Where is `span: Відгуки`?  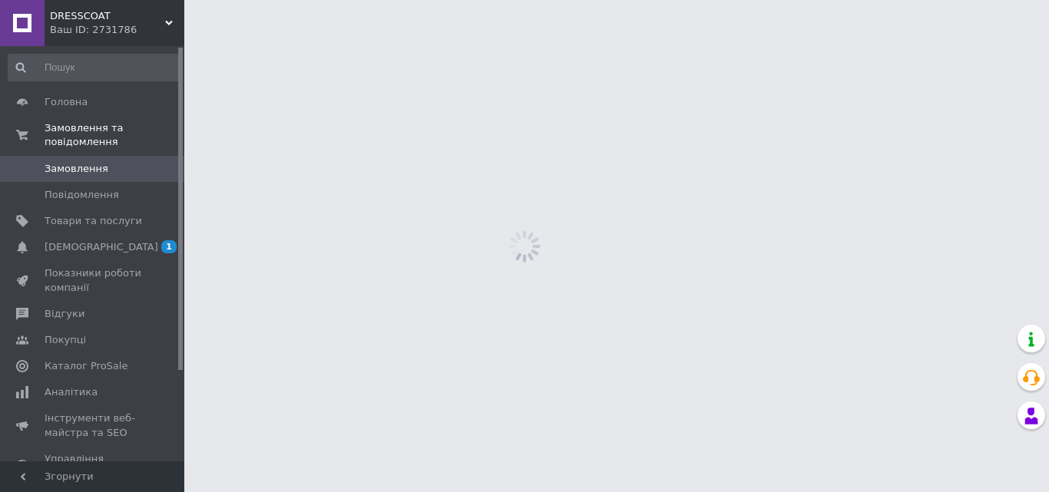
span: Відгуки is located at coordinates (65, 314).